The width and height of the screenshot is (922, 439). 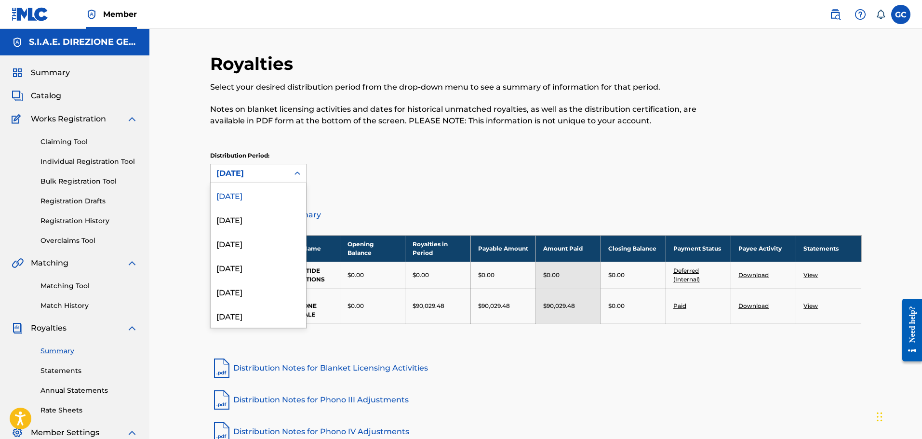 I want to click on h2: Royalties, so click(x=254, y=64).